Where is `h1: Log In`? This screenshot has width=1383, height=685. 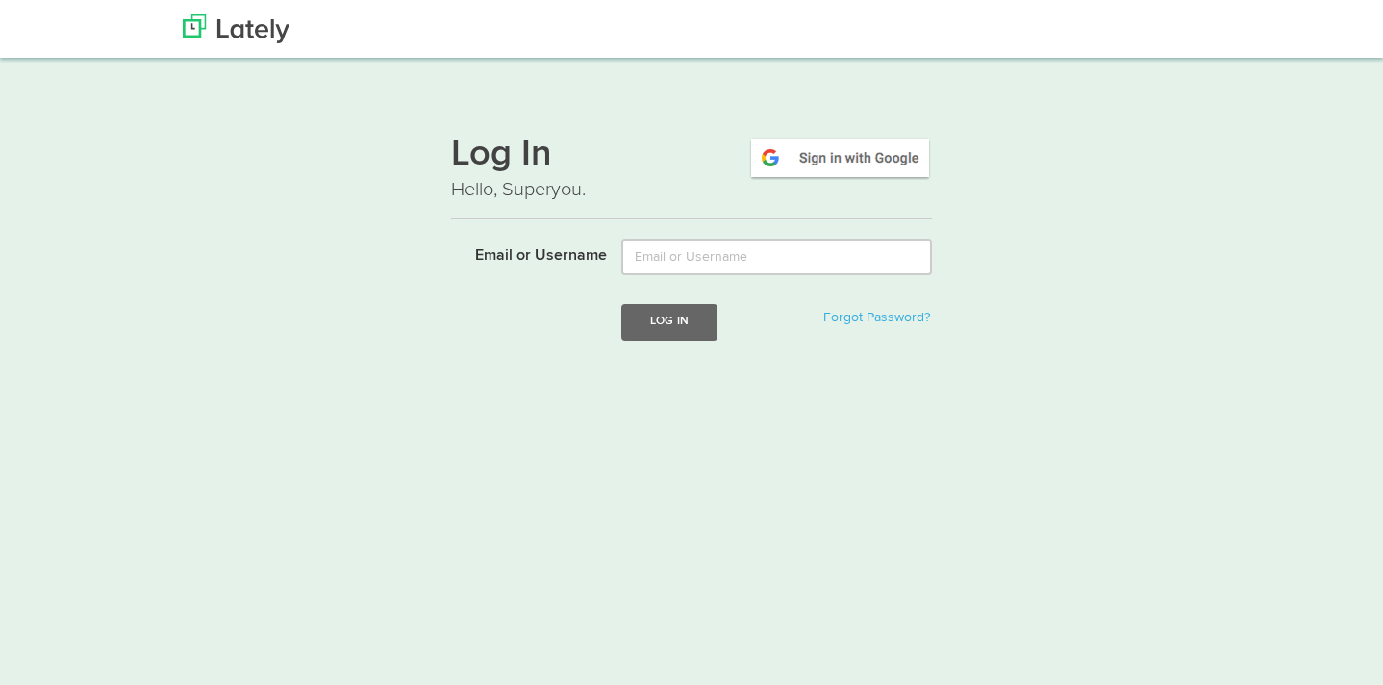
h1: Log In is located at coordinates (691, 156).